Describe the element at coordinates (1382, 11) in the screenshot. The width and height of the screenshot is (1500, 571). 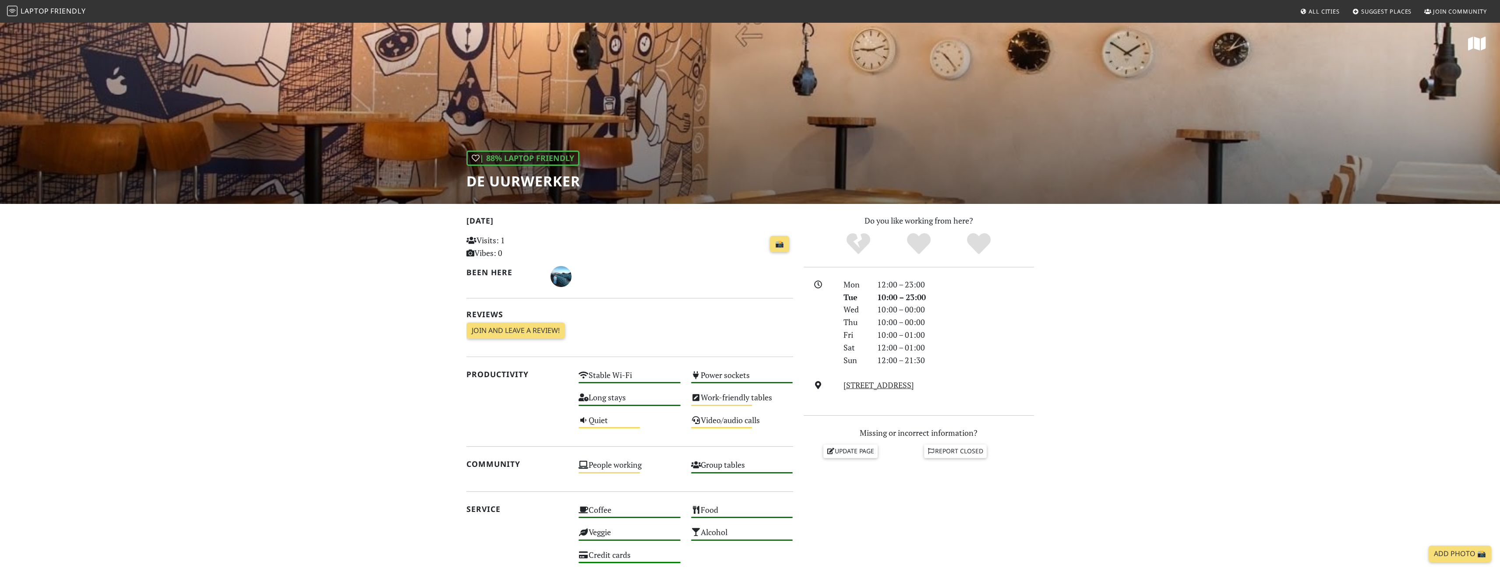
I see `a: Suggest Places` at that location.